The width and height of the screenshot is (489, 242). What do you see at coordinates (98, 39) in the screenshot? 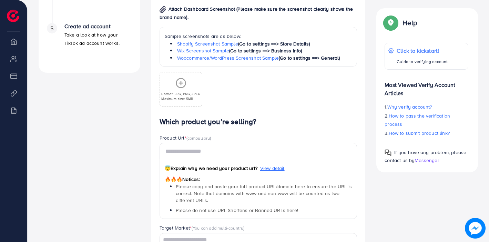
I see `p: Take a look at how your TikTok ad account works.` at bounding box center [98, 39].